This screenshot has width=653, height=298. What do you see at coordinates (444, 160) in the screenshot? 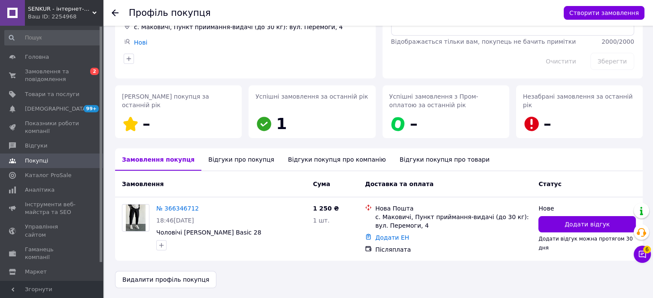
I see `div: Відгуки покупця про товари` at bounding box center [444, 160].